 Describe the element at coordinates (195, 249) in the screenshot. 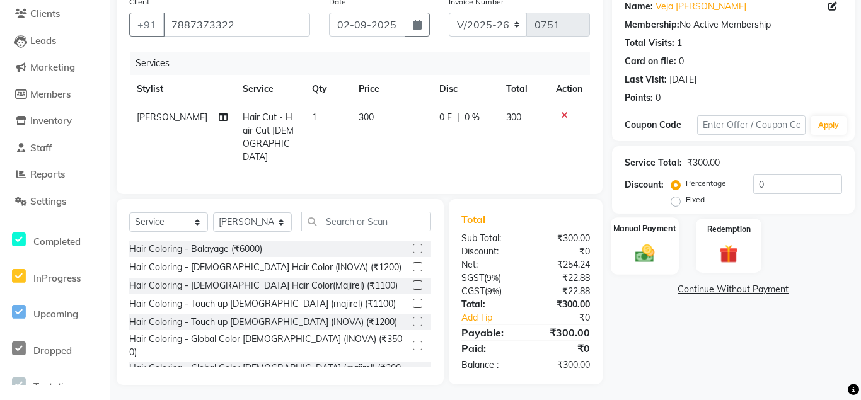

I see `div: Hair Coloring - Balayage (₹6000)` at that location.